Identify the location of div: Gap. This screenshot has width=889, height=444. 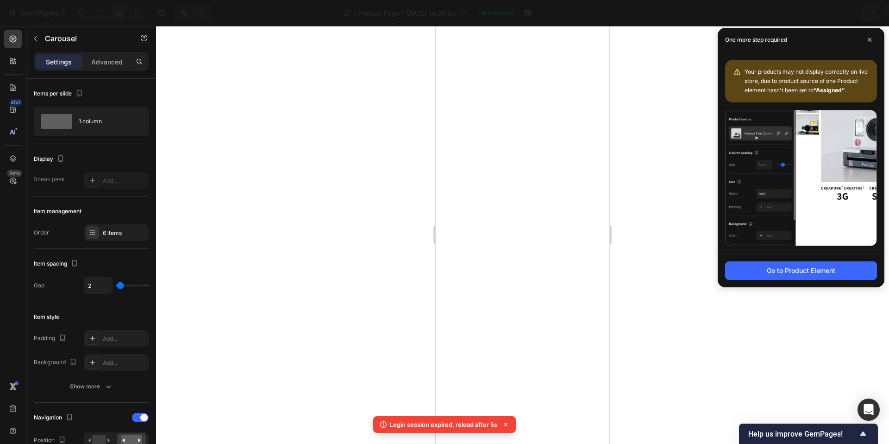
(39, 285).